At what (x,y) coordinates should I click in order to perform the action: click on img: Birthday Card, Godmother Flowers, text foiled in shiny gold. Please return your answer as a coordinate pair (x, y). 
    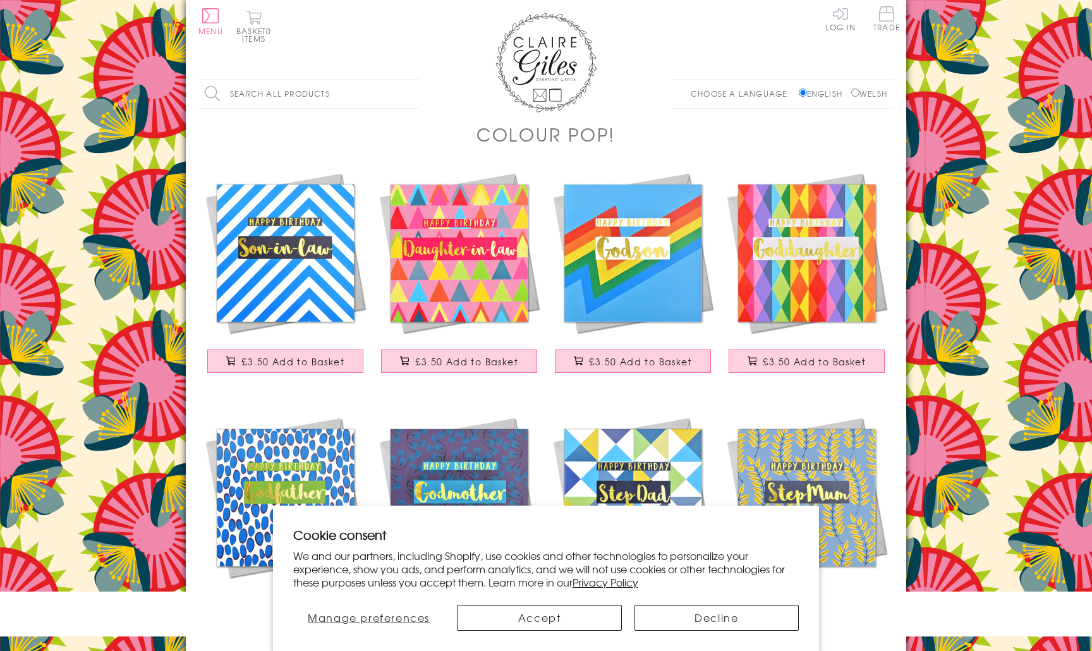
    Looking at the image, I should click on (459, 497).